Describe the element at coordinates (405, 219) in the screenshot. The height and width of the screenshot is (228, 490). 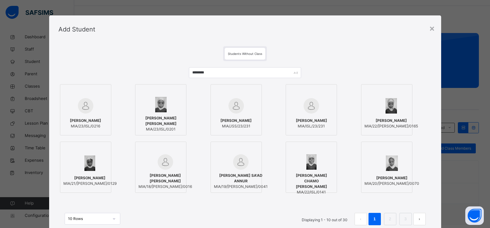
I see `a: 3` at that location.